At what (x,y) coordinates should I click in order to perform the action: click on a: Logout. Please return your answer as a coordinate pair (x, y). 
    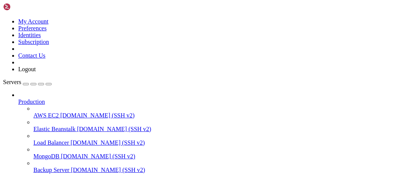
    Looking at the image, I should click on (27, 69).